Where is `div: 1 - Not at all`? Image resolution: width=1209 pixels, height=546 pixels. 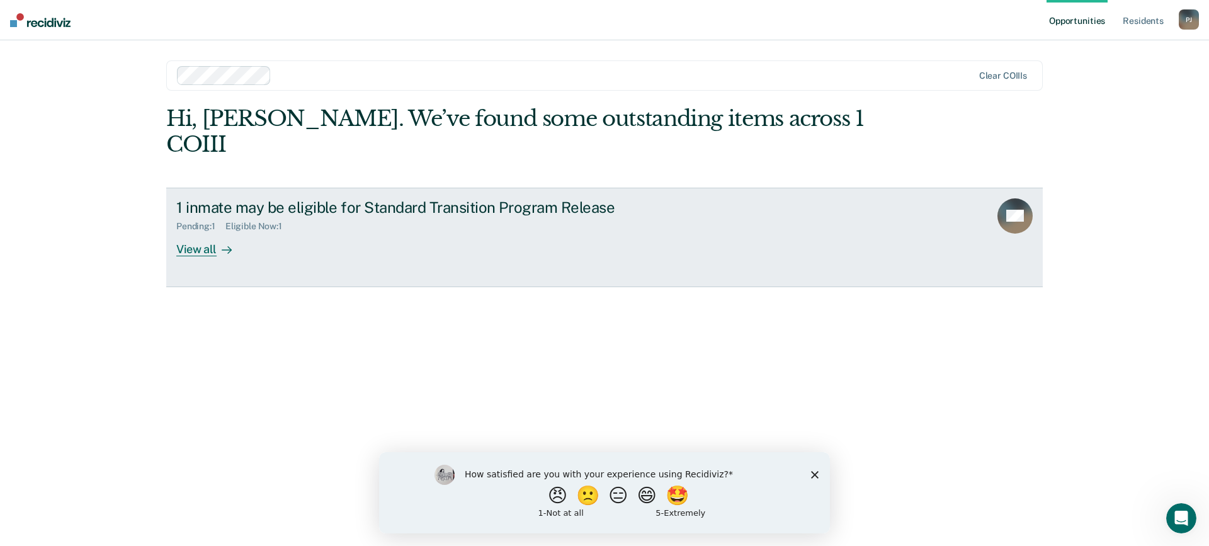 div: 1 - Not at all is located at coordinates (145, 60).